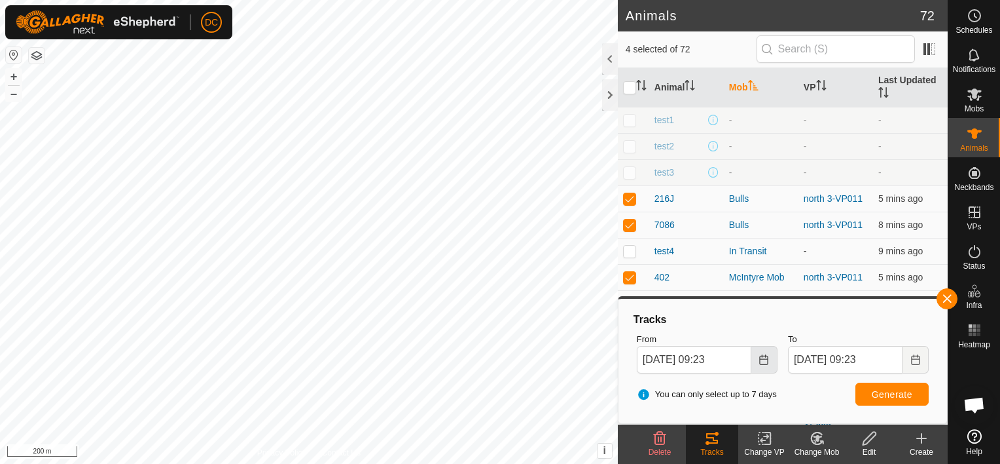 This screenshot has width=1000, height=464. Describe the element at coordinates (98, 22) in the screenshot. I see `img: Gallagher Logo` at that location.